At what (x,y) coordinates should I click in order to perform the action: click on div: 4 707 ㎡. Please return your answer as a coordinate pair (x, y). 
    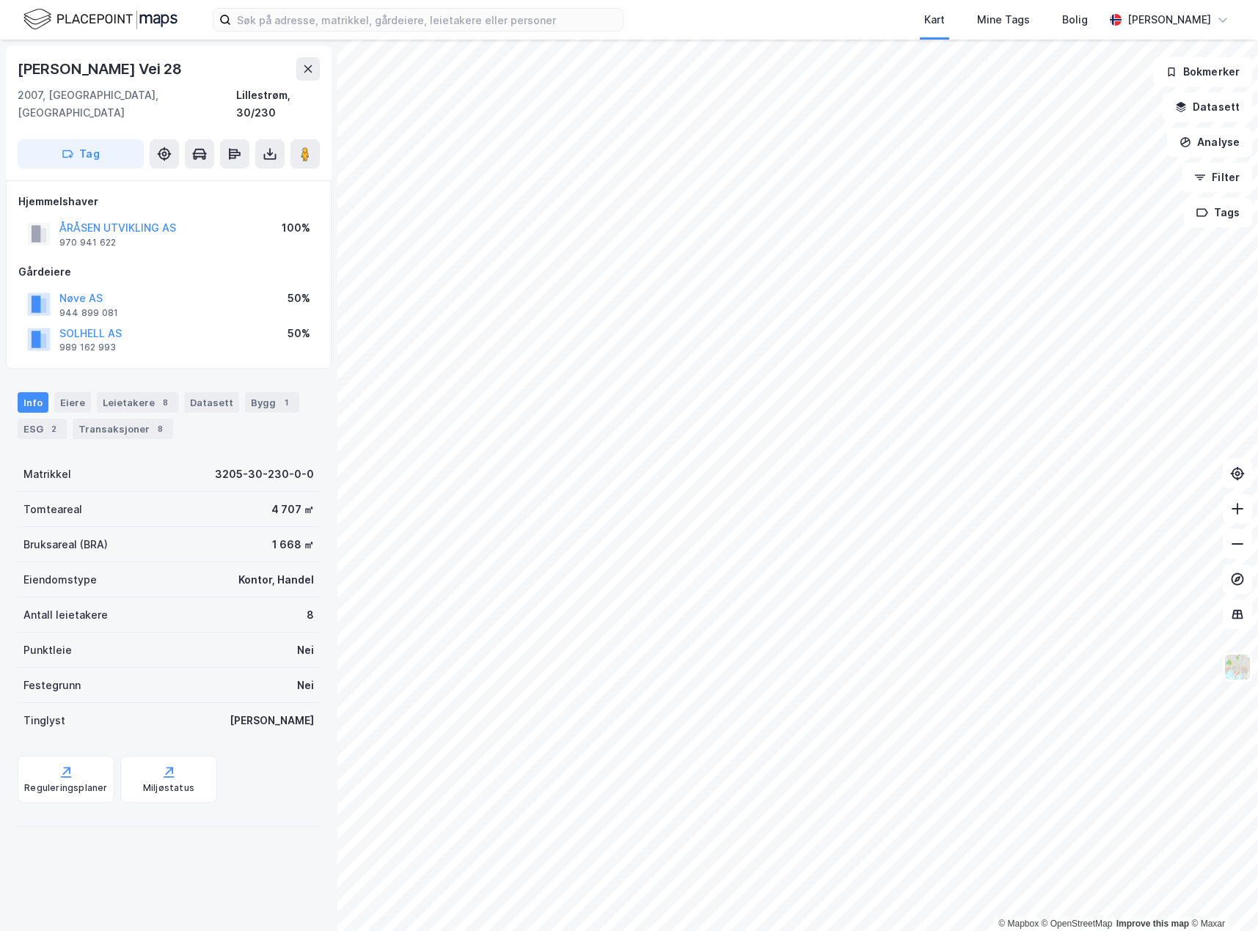
    Looking at the image, I should click on (293, 510).